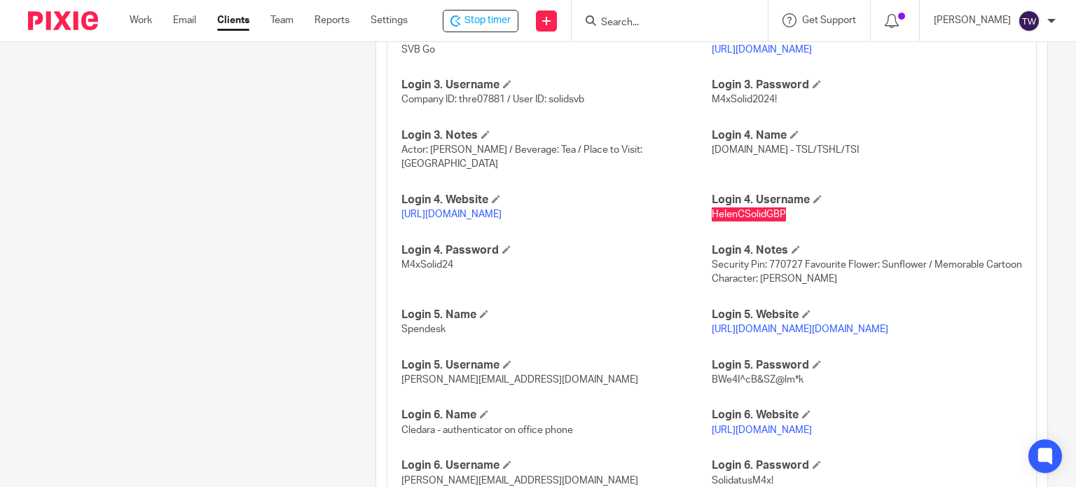 The height and width of the screenshot is (487, 1076). Describe the element at coordinates (487, 430) in the screenshot. I see `span: Cledara - authenticator on office phone` at that location.